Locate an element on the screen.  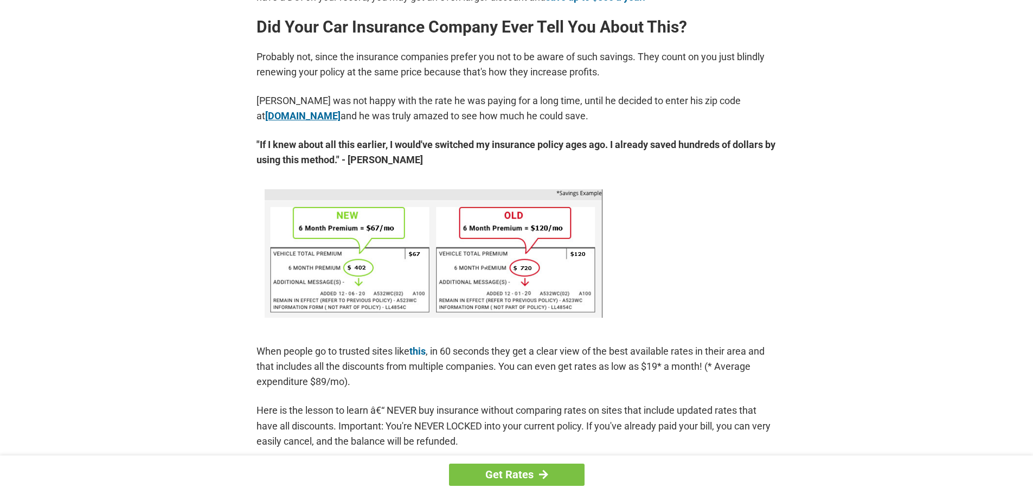
p: When people go to trusted sites like , in 60 seconds they get a clear view of the best available ... is located at coordinates (517, 367).